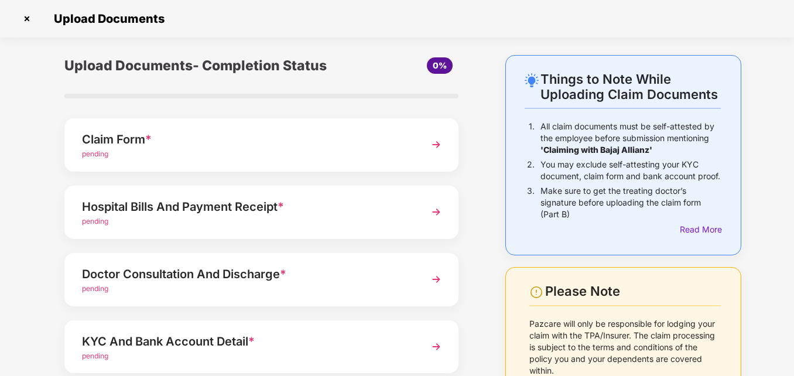 This screenshot has width=794, height=376. I want to click on div: Hospital Bills And Payment Receipt, so click(246, 207).